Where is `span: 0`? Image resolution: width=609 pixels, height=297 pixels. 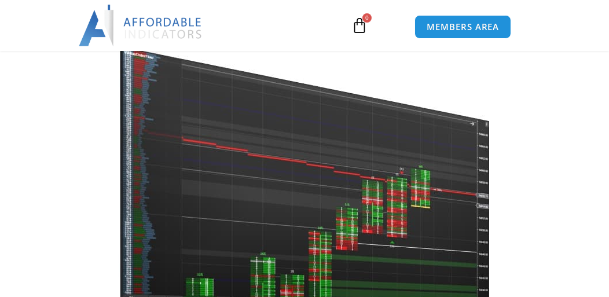 span: 0 is located at coordinates (367, 18).